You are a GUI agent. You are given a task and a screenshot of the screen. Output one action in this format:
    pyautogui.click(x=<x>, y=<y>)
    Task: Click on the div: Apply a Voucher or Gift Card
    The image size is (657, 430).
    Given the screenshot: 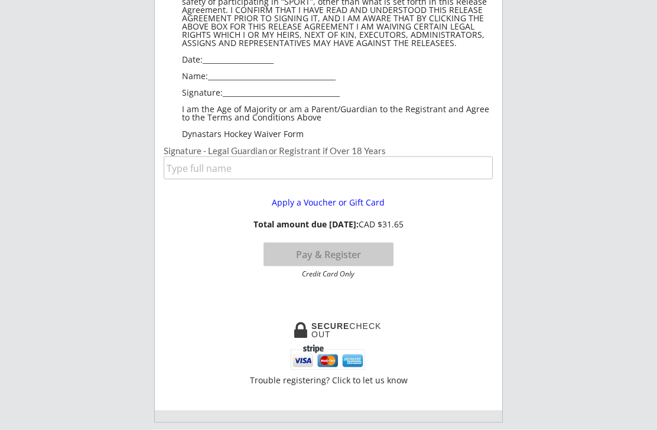 What is the action you would take?
    pyautogui.click(x=328, y=203)
    